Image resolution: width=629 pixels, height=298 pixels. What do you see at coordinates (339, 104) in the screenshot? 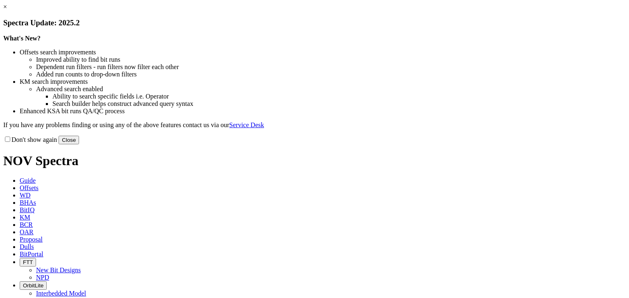
I see `li: Search builder helps construct advanced query syntax` at bounding box center [339, 104].